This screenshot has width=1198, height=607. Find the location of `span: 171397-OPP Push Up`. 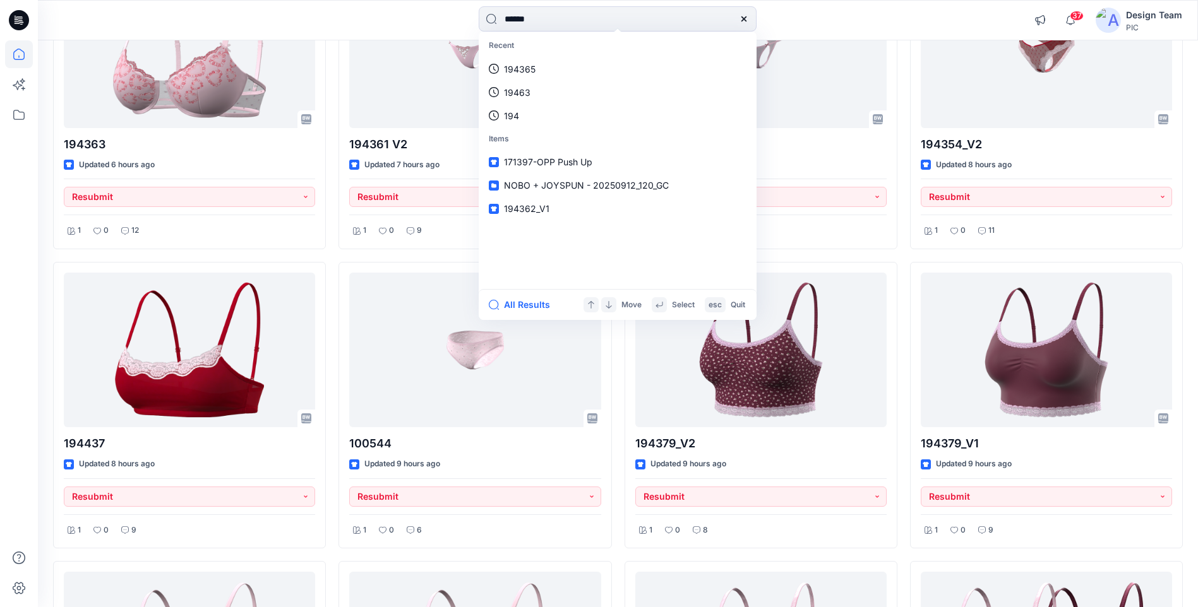

span: 171397-OPP Push Up is located at coordinates (548, 162).